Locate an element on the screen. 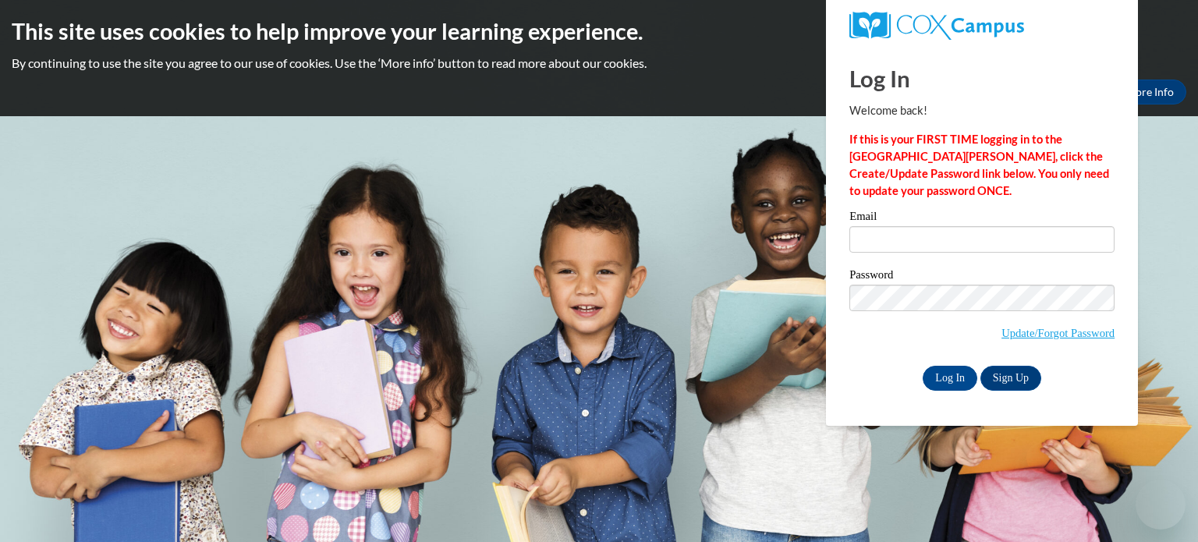 The image size is (1198, 542). a: COX Campus is located at coordinates (982, 26).